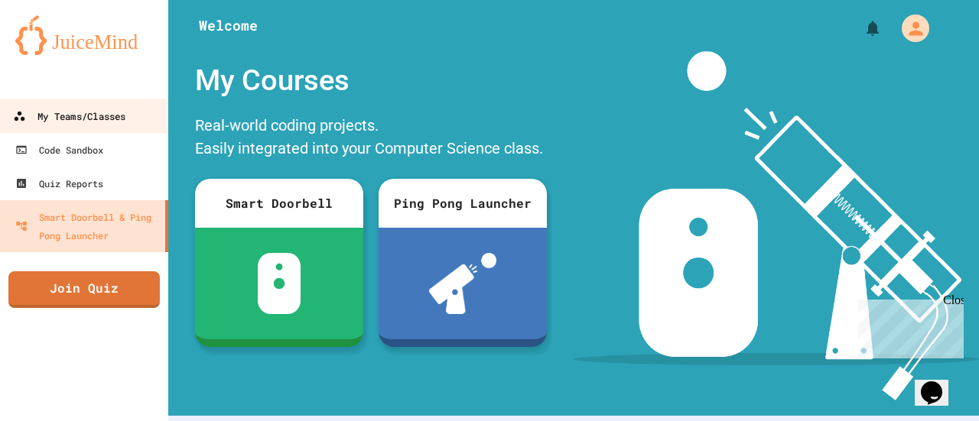  Describe the element at coordinates (860, 28) in the screenshot. I see `div: My Notifications` at that location.